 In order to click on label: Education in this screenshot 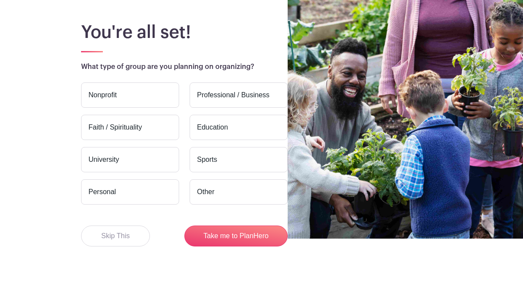, I will do `click(239, 127)`.